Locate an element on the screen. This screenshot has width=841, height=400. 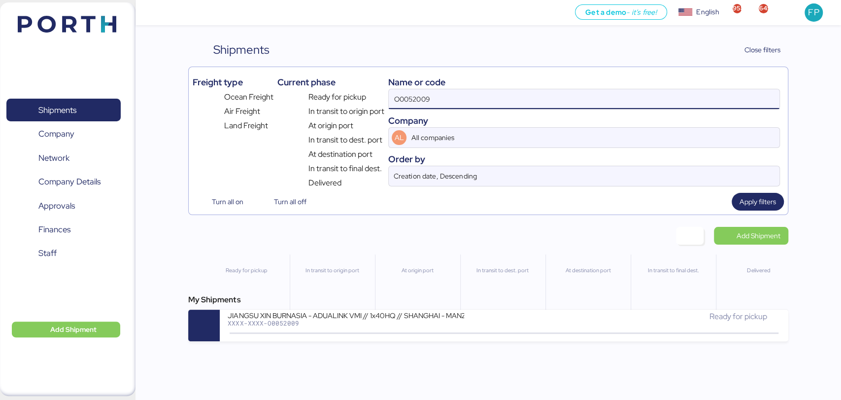
span: Shipments is located at coordinates (57, 110).